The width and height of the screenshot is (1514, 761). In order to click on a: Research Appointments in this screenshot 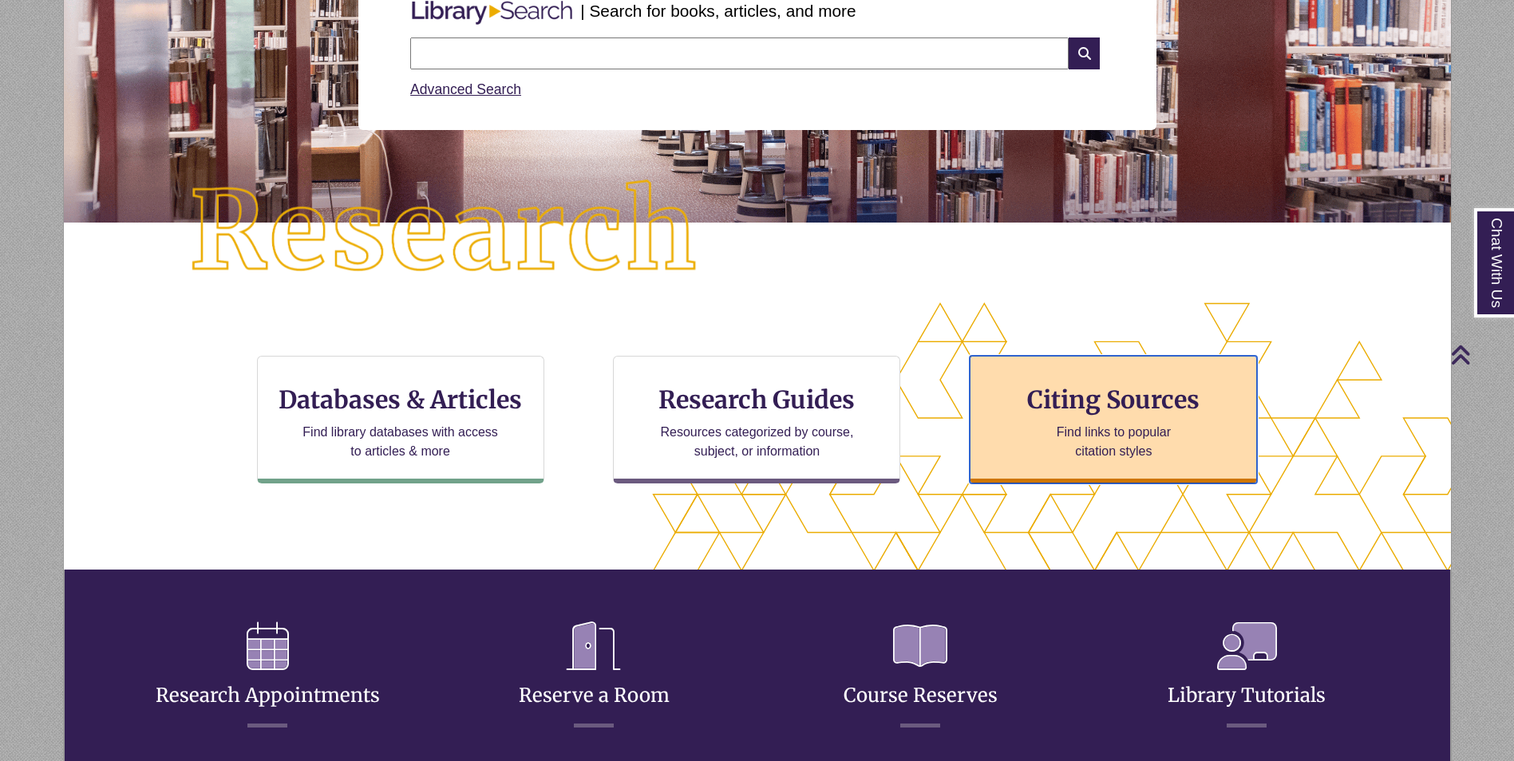, I will do `click(267, 676)`.